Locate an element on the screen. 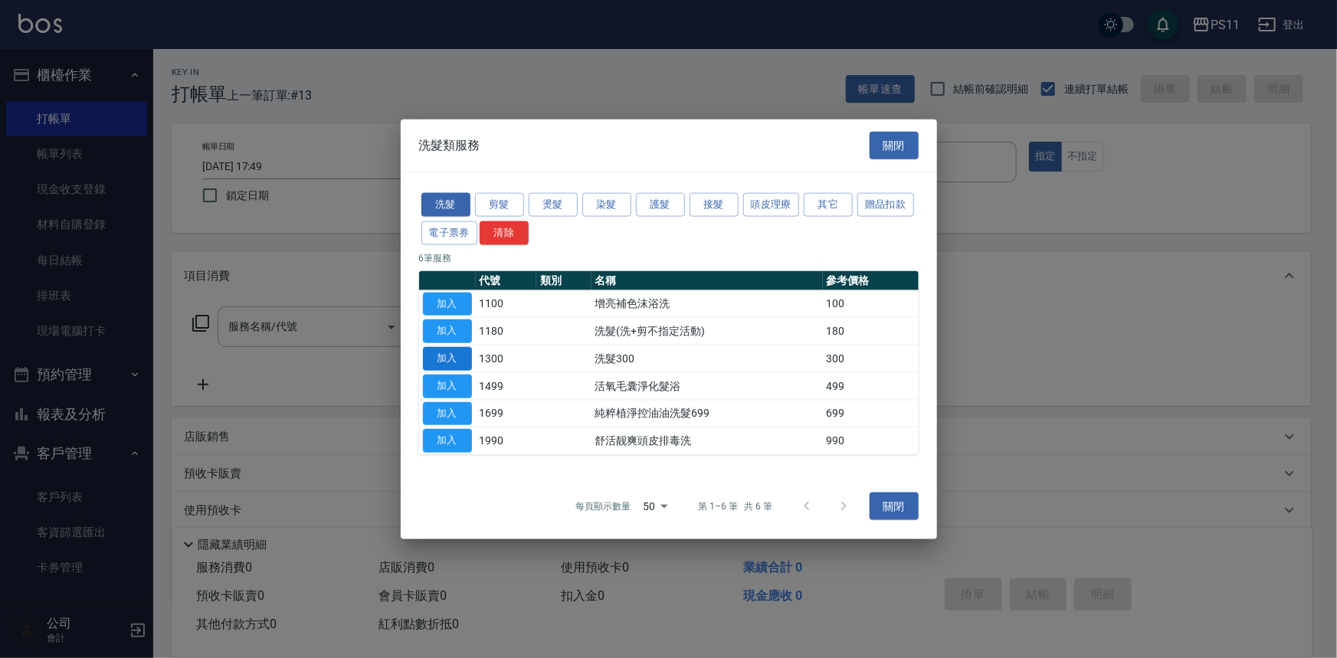 This screenshot has width=1337, height=658. button: 接髮 is located at coordinates (714, 205).